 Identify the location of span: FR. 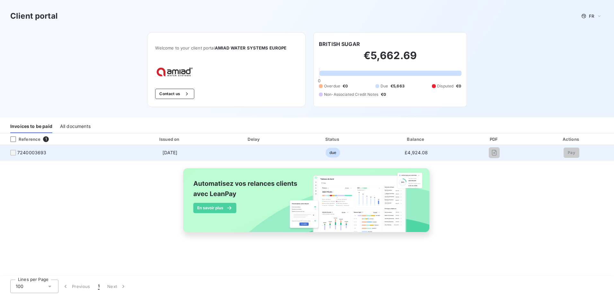
(592, 16).